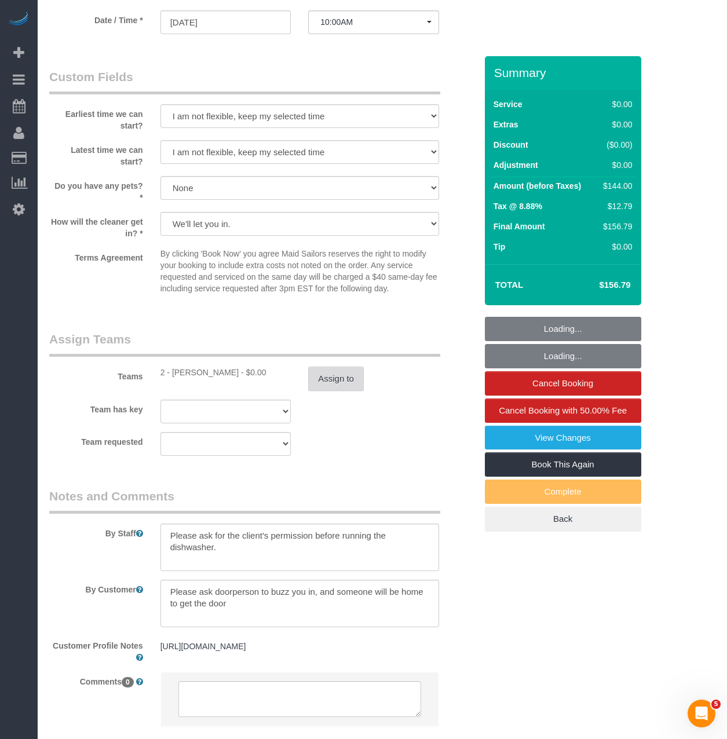 The image size is (727, 739). I want to click on label: Team requested, so click(96, 440).